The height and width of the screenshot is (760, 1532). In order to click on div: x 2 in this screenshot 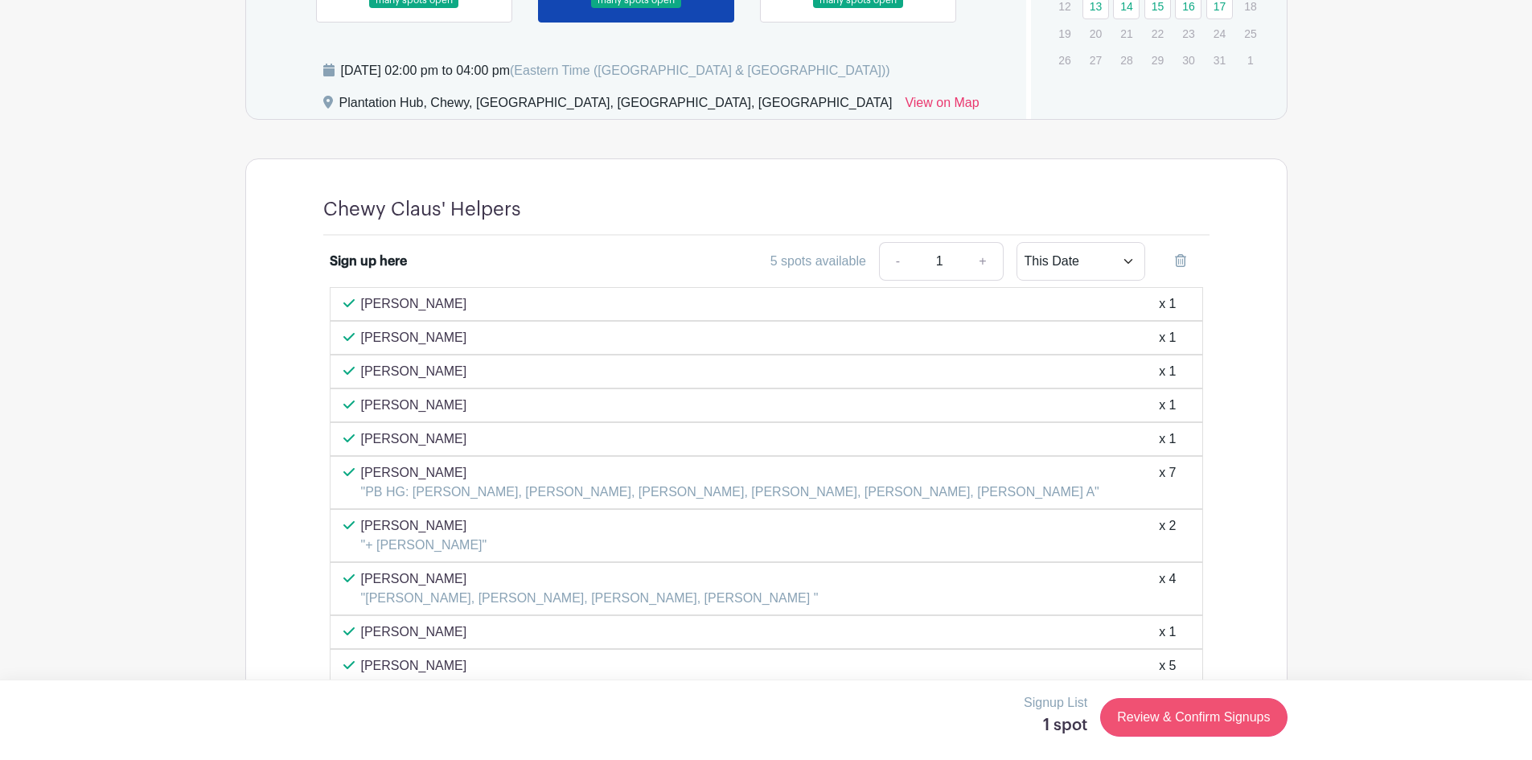, I will do `click(1167, 536)`.